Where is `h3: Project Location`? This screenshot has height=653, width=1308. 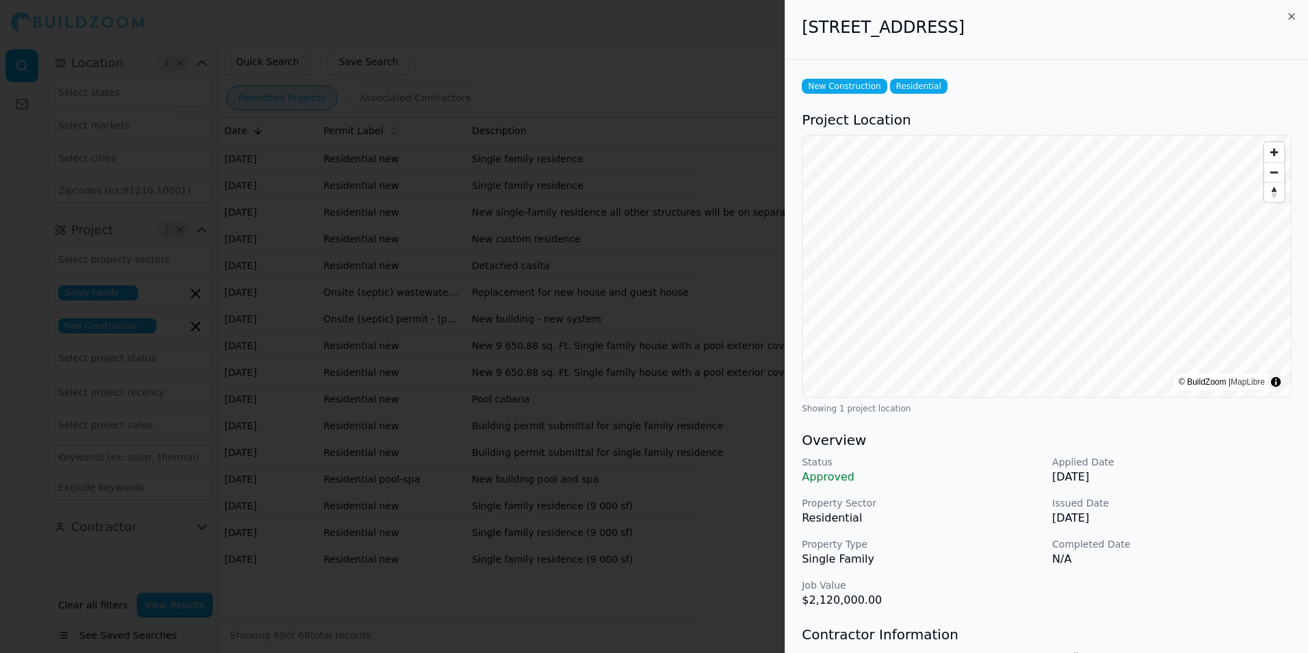 h3: Project Location is located at coordinates (1047, 120).